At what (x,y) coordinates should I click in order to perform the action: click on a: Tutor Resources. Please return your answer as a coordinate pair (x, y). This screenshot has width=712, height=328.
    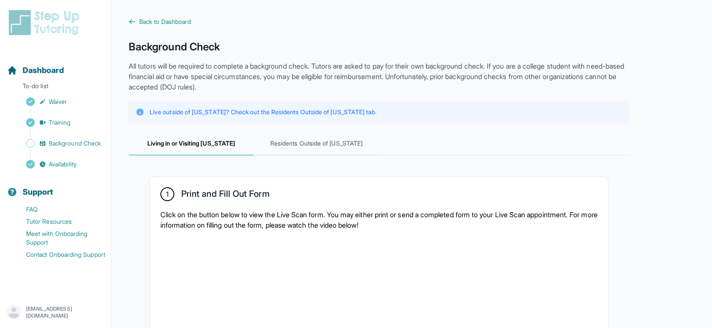
    Looking at the image, I should click on (59, 222).